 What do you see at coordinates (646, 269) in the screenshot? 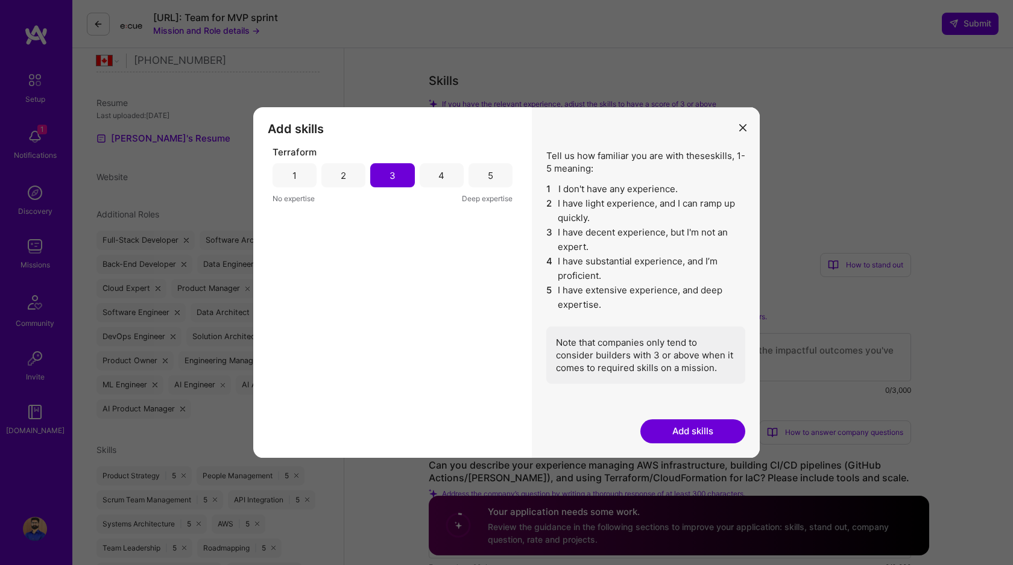
I see `li: I have substantial experience, and I’m proficient.` at bounding box center [646, 269].